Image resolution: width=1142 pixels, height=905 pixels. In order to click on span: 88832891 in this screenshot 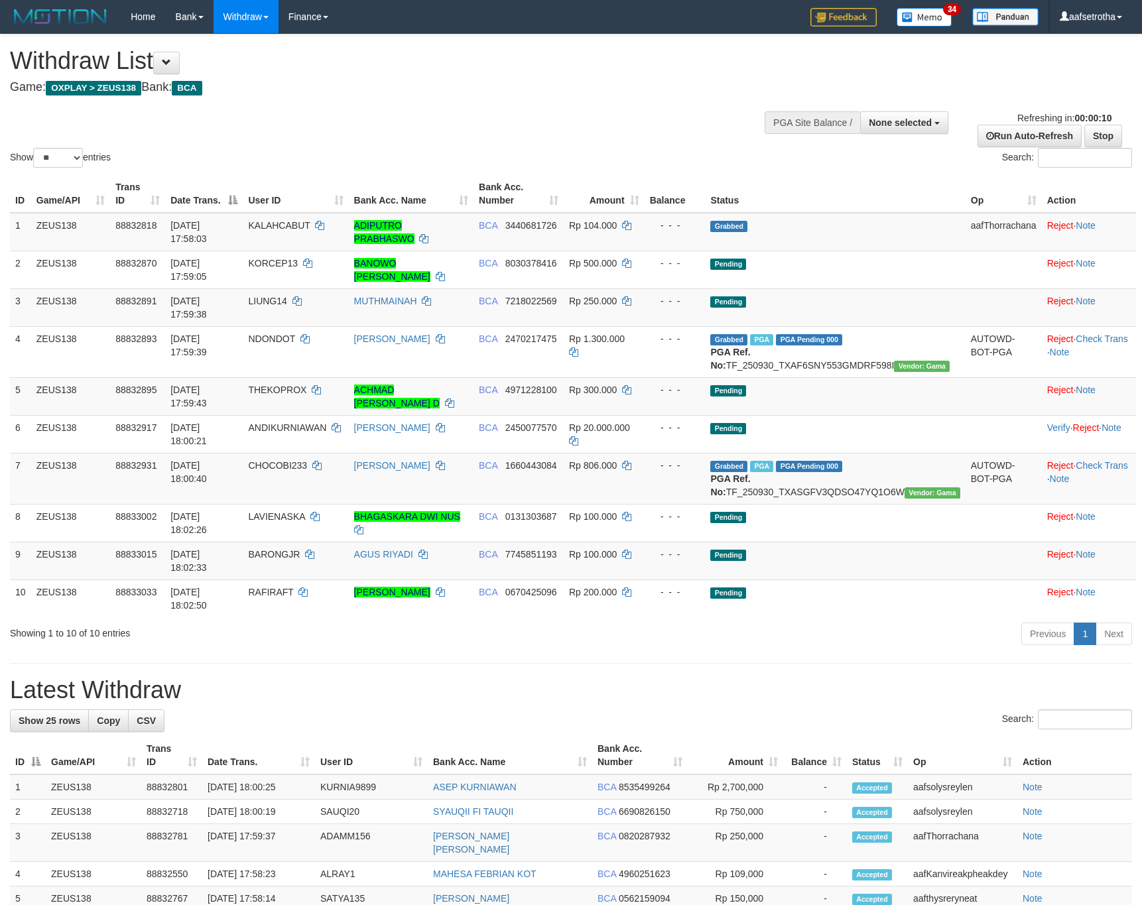, I will do `click(136, 301)`.